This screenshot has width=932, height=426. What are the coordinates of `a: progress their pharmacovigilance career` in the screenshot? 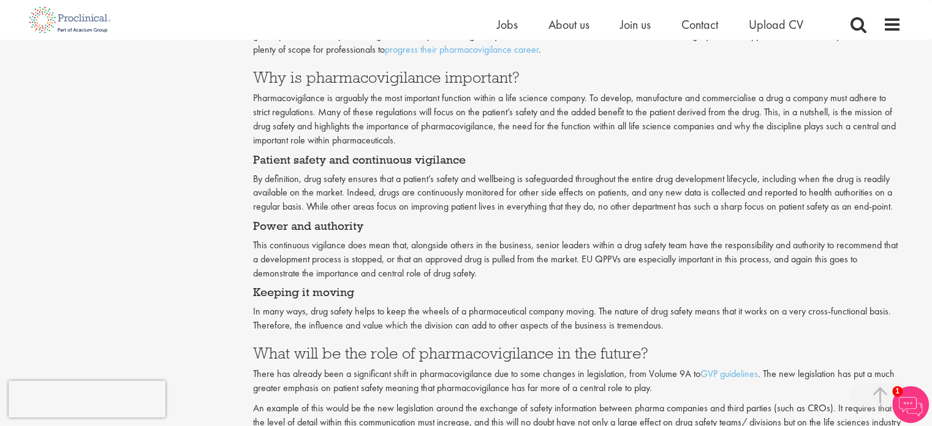 It's located at (461, 49).